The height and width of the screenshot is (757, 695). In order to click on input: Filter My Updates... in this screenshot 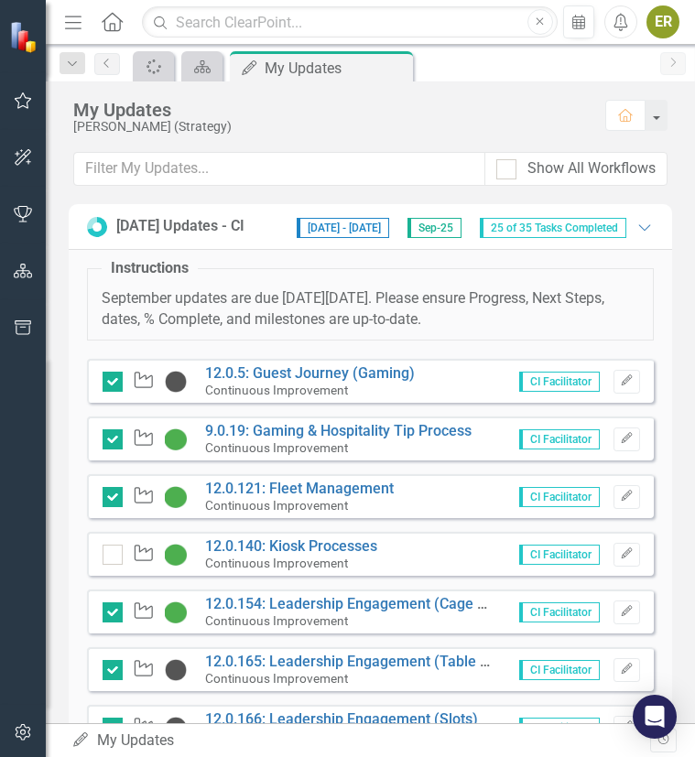, I will do `click(279, 168)`.